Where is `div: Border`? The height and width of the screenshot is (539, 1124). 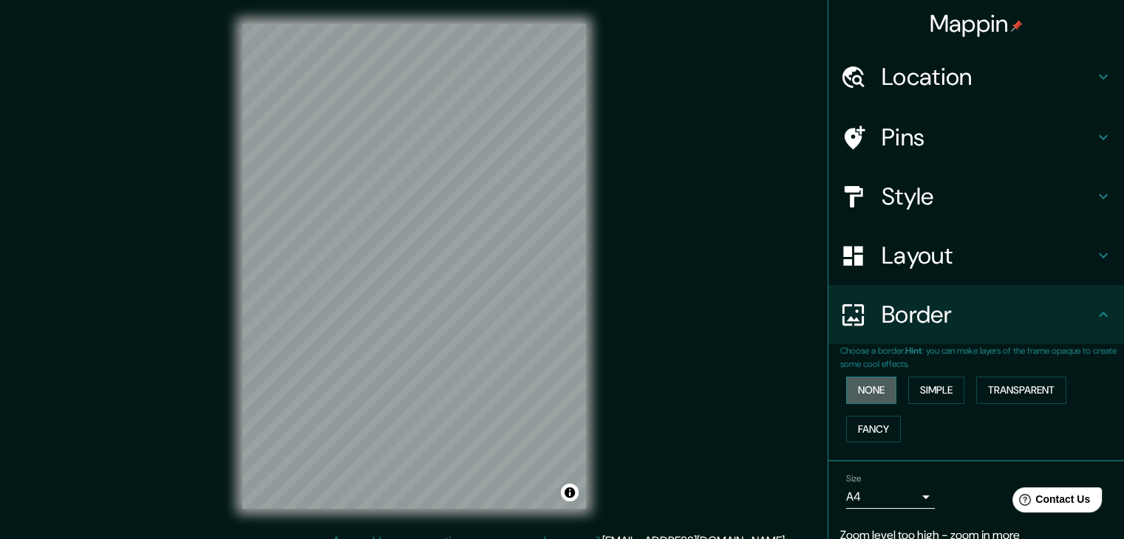 div: Border is located at coordinates (976, 315).